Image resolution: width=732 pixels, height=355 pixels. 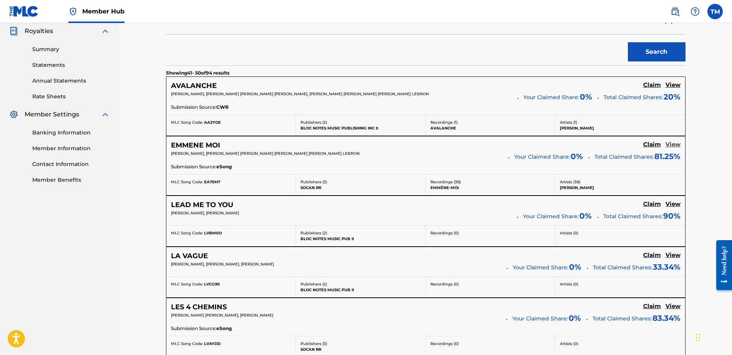 I want to click on button: Search, so click(x=657, y=52).